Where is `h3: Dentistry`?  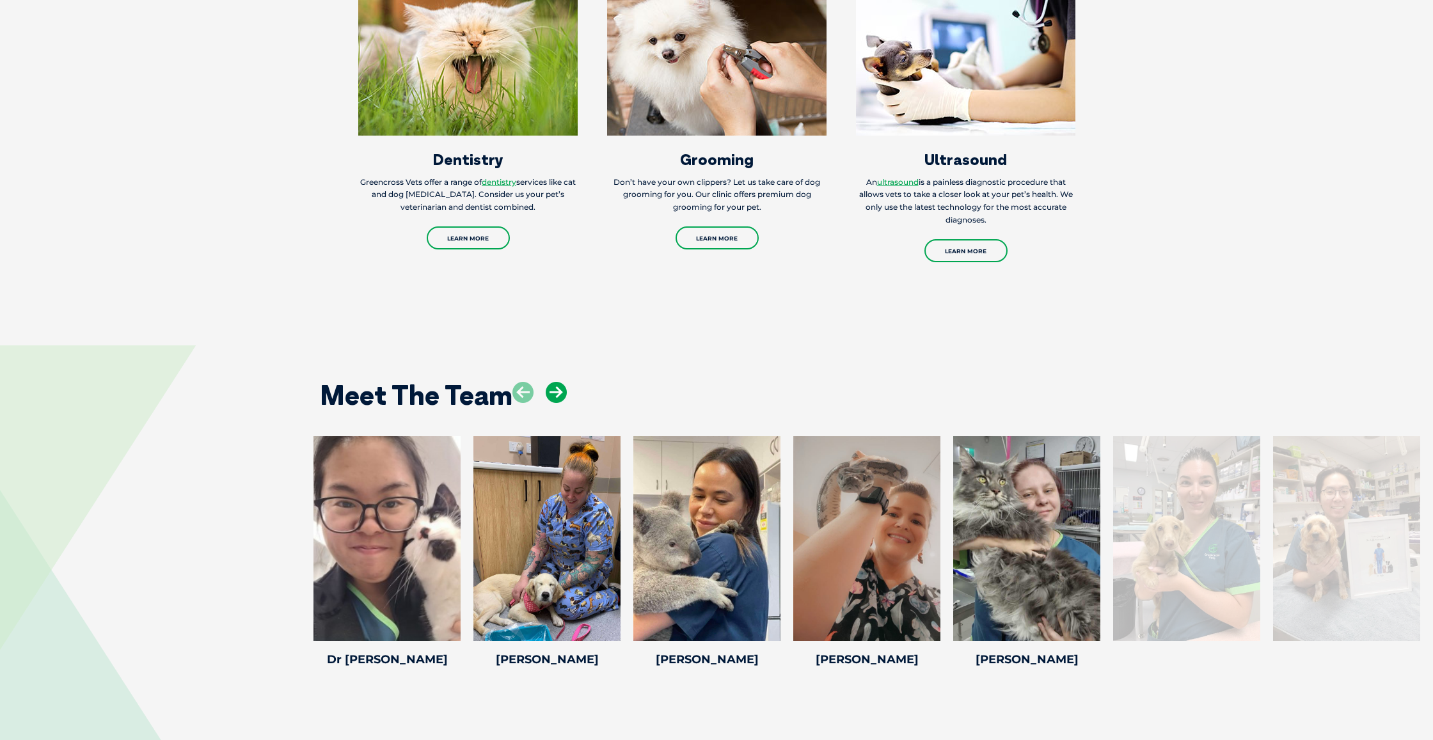 h3: Dentistry is located at coordinates (468, 159).